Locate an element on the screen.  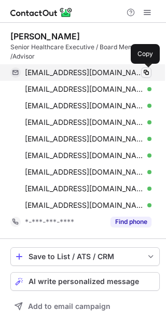
button: Reveal Button is located at coordinates (130, 222).